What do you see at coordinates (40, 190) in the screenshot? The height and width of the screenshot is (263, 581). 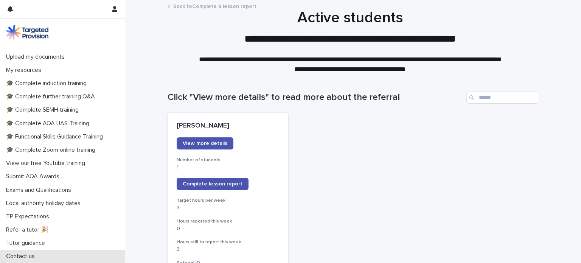 I see `p: Exams and Qualifications` at bounding box center [40, 190].